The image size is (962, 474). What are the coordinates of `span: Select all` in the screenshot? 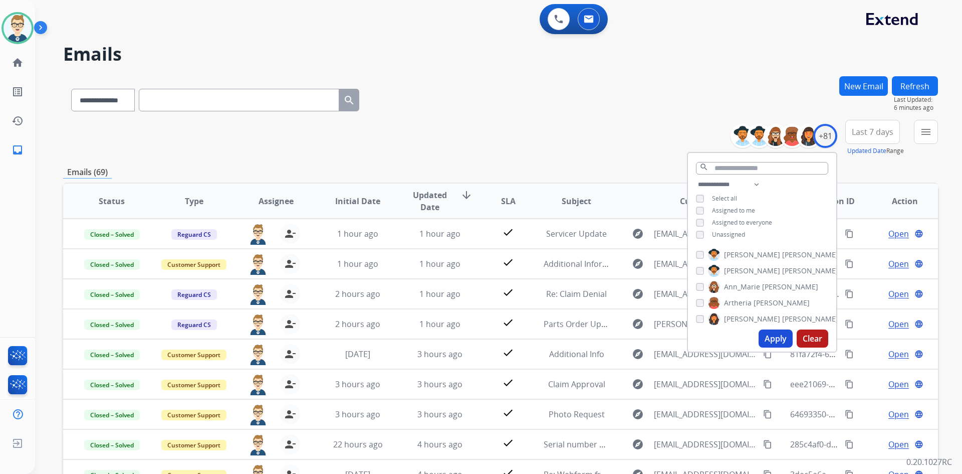 It's located at (725, 198).